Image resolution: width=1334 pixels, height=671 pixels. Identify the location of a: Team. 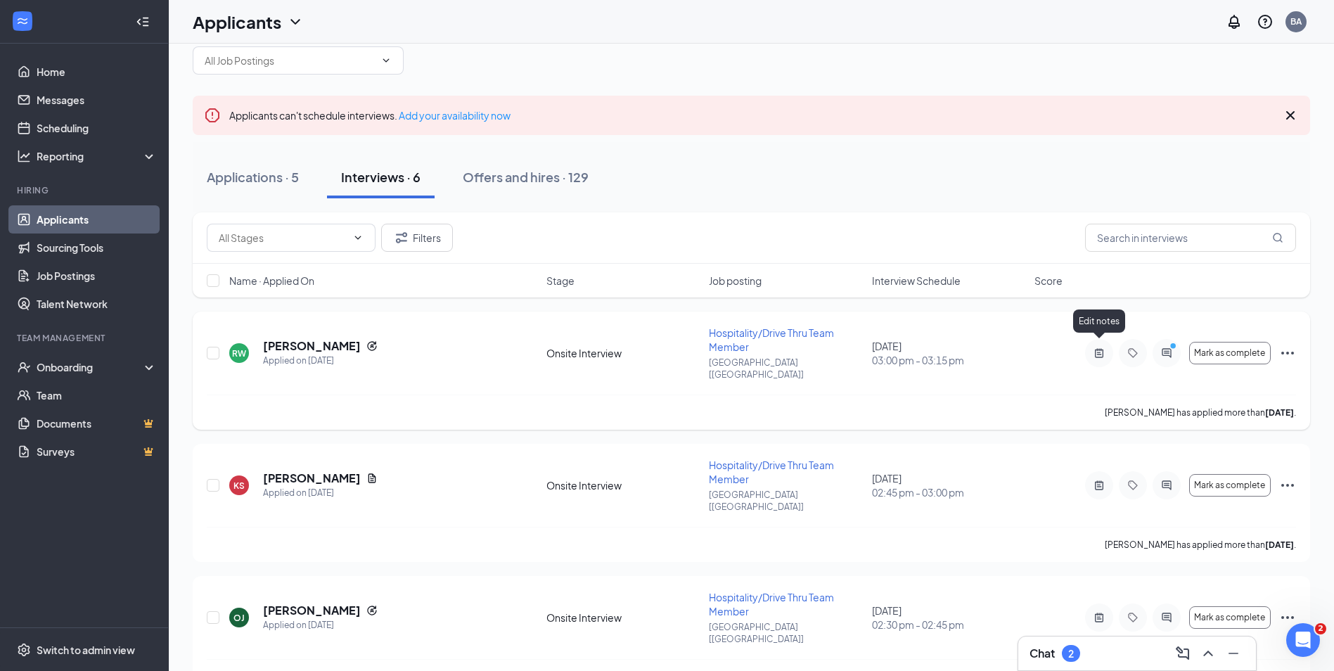
(96, 395).